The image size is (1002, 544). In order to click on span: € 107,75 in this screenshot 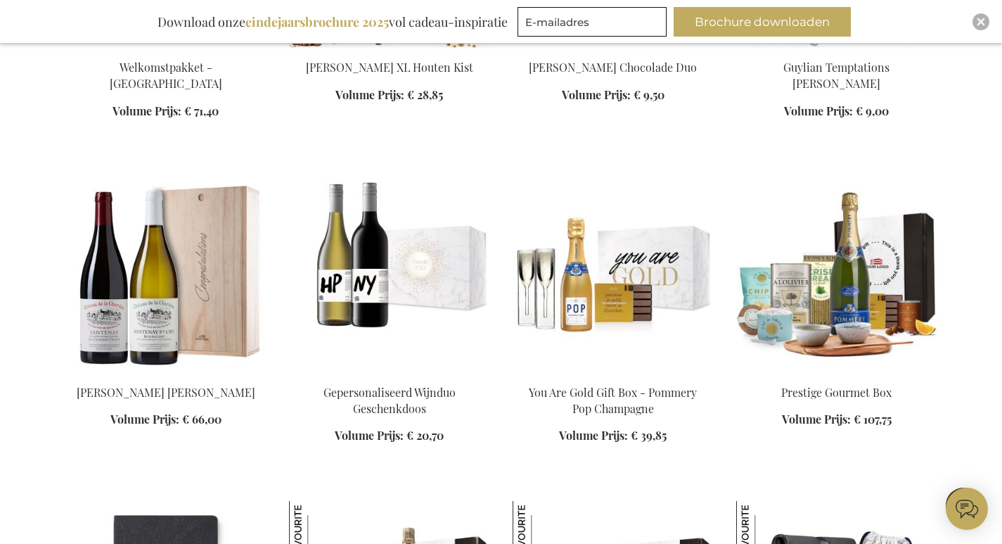, I will do `click(873, 419)`.